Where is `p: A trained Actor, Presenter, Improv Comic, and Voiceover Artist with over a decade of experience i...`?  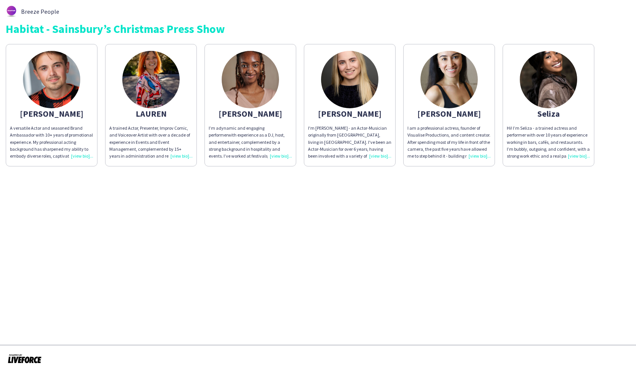 p: A trained Actor, Presenter, Improv Comic, and Voiceover Artist with over a decade of experience i... is located at coordinates (151, 142).